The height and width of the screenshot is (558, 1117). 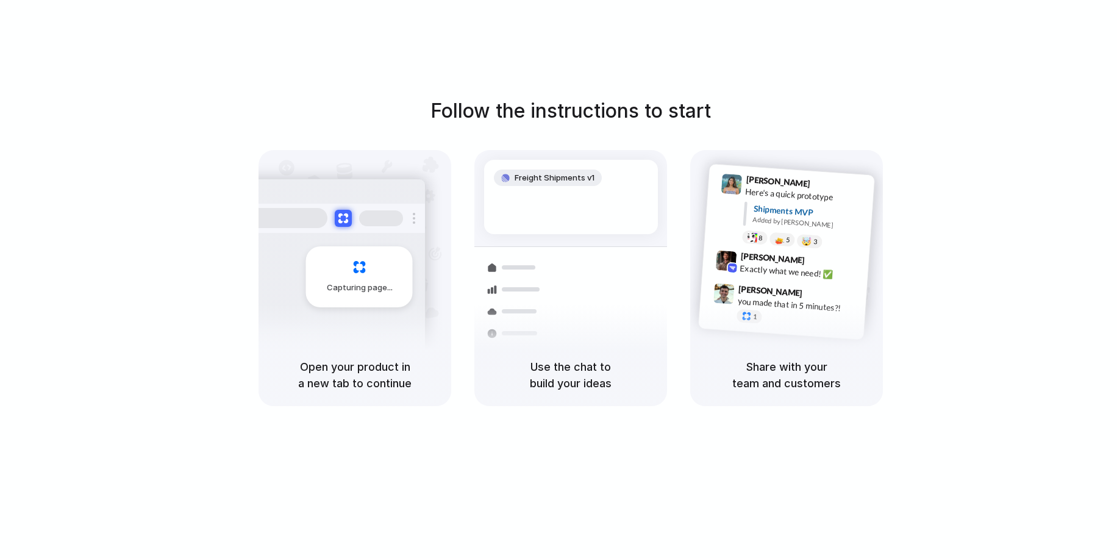 I want to click on span: 3, so click(x=815, y=241).